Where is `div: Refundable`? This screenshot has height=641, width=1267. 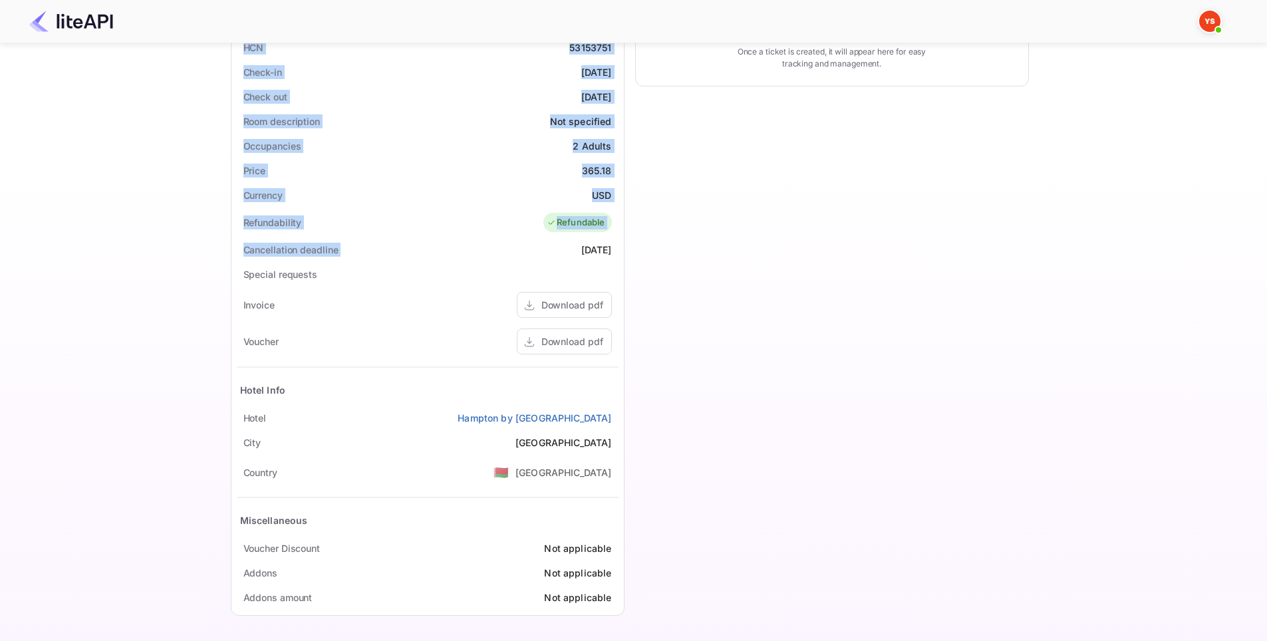 div: Refundable is located at coordinates (576, 223).